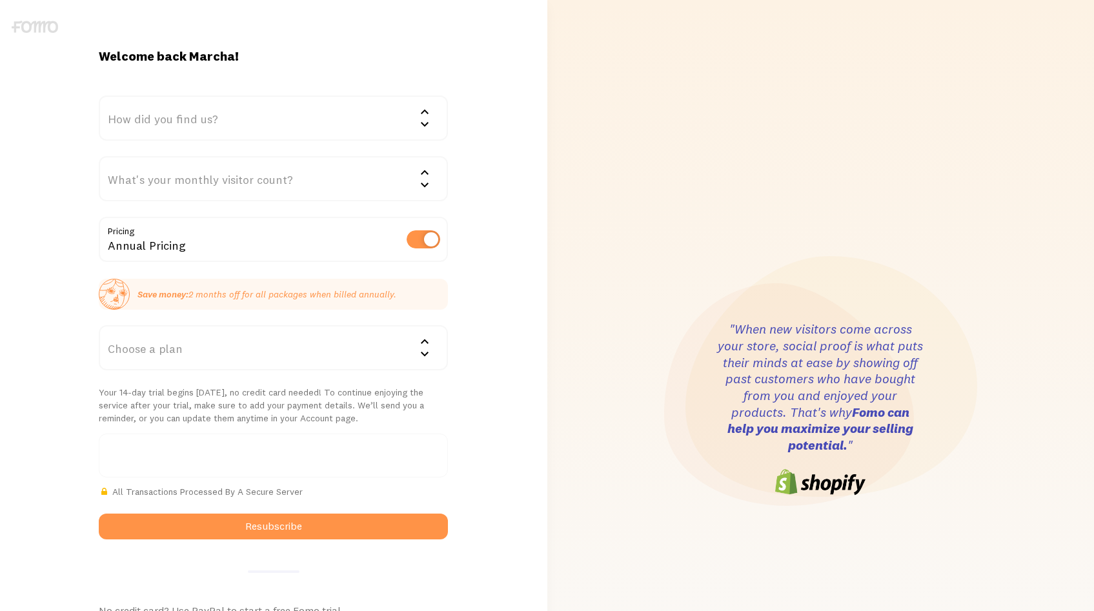  What do you see at coordinates (273, 348) in the screenshot?
I see `div: Choose a plan` at bounding box center [273, 348].